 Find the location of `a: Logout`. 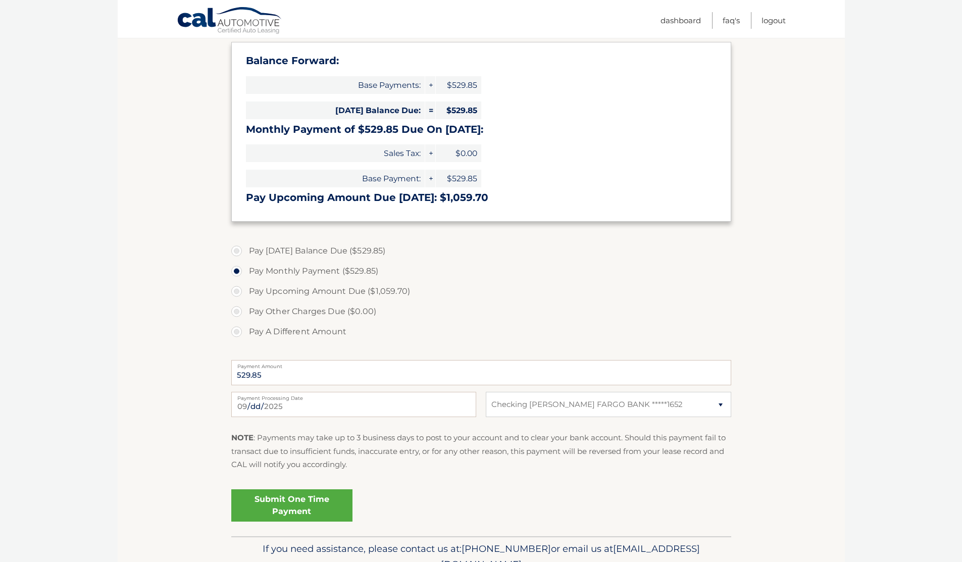

a: Logout is located at coordinates (773, 20).